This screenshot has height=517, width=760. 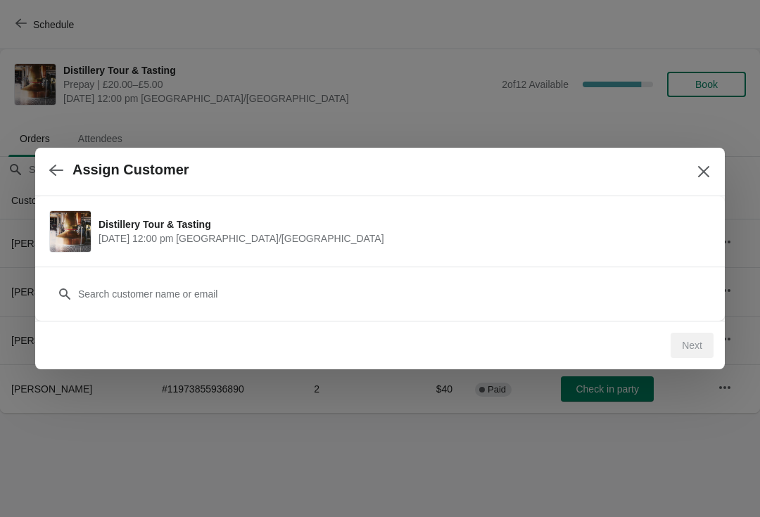 What do you see at coordinates (703, 172) in the screenshot?
I see `button: Close` at bounding box center [703, 172].